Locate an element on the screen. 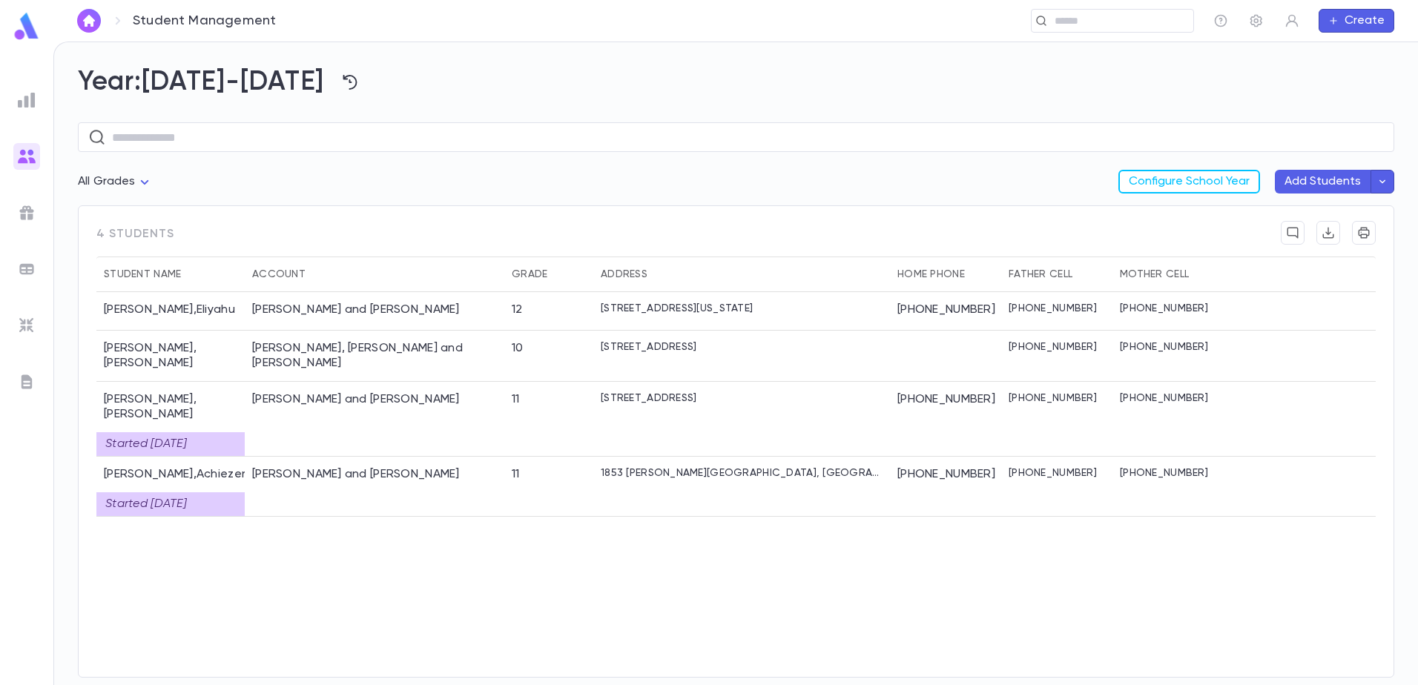  div: 12 is located at coordinates (517, 310).